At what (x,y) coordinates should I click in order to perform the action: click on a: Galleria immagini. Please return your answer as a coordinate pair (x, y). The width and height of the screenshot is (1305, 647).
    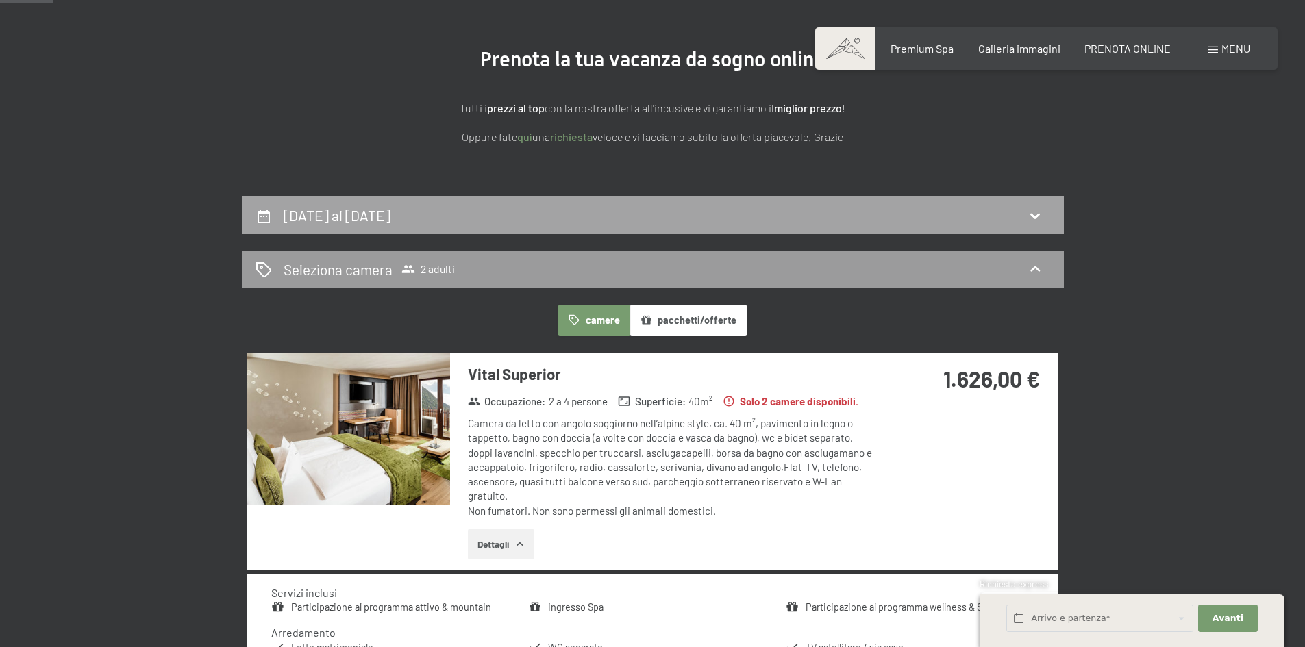
    Looking at the image, I should click on (1019, 48).